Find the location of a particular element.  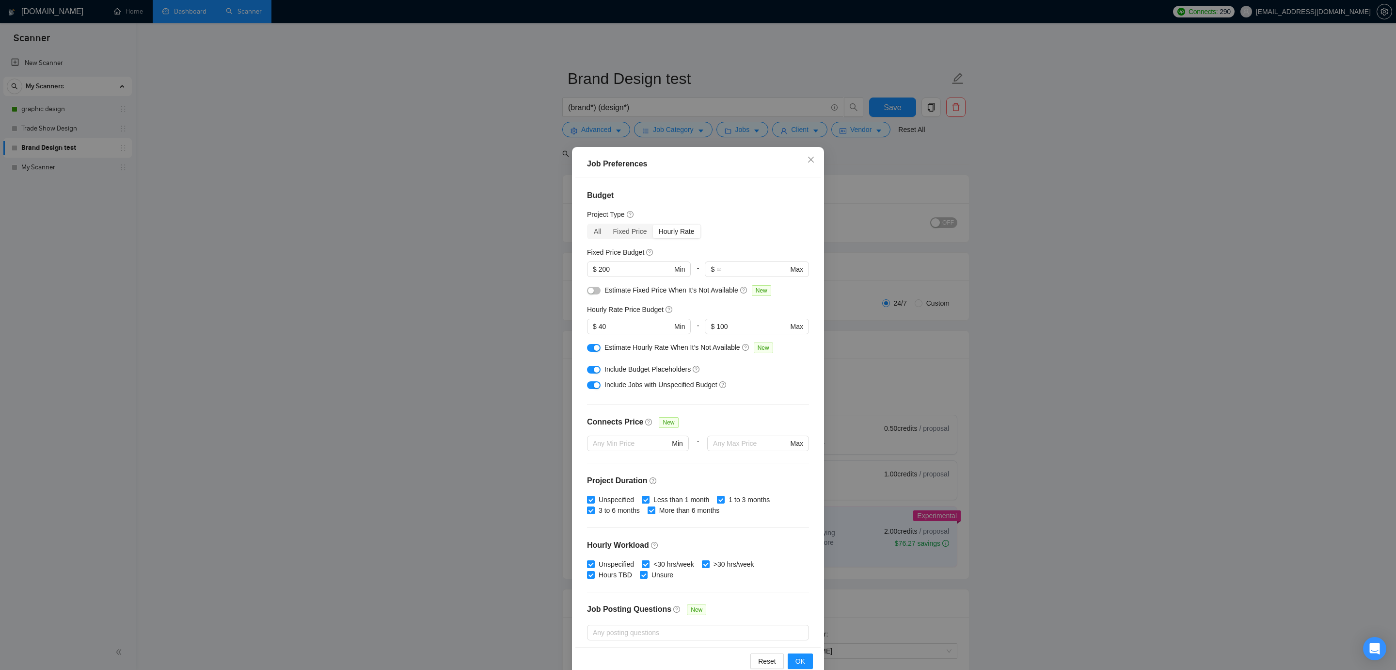

button: Reset is located at coordinates (767, 660).